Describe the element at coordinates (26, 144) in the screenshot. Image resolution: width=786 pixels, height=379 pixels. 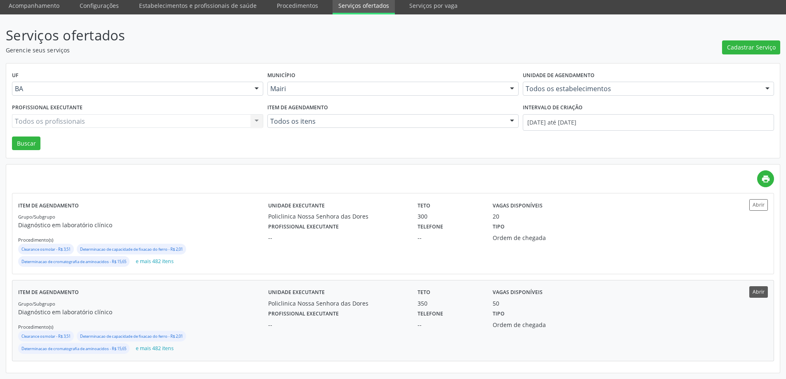
I see `button: Buscar` at that location.